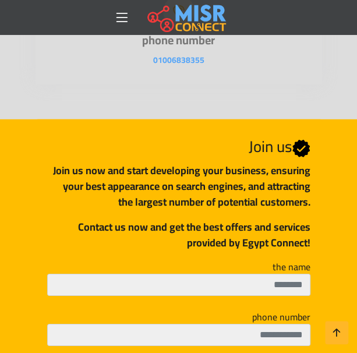 Image resolution: width=357 pixels, height=353 pixels. I want to click on svg: Verified account, so click(301, 148).